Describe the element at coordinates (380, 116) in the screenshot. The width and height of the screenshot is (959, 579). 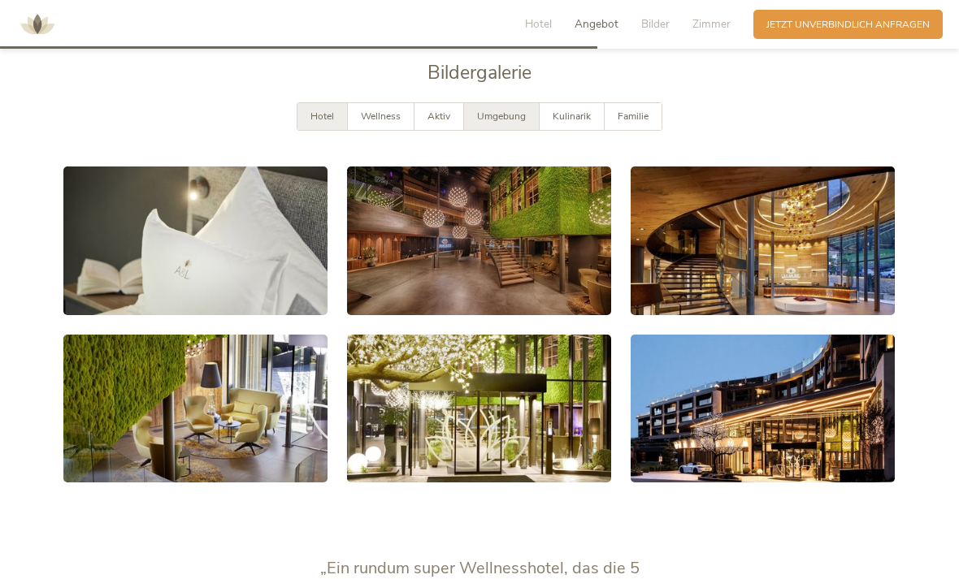
I see `span: Wellness` at that location.